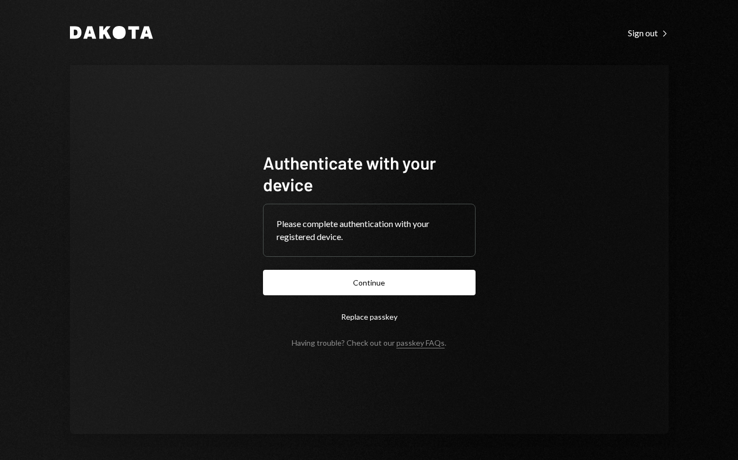 This screenshot has height=460, width=738. I want to click on div: Sign out, so click(648, 33).